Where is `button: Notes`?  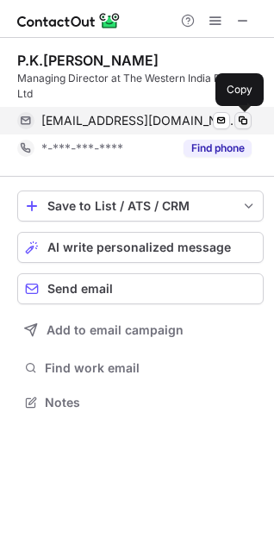 button: Notes is located at coordinates (141, 403).